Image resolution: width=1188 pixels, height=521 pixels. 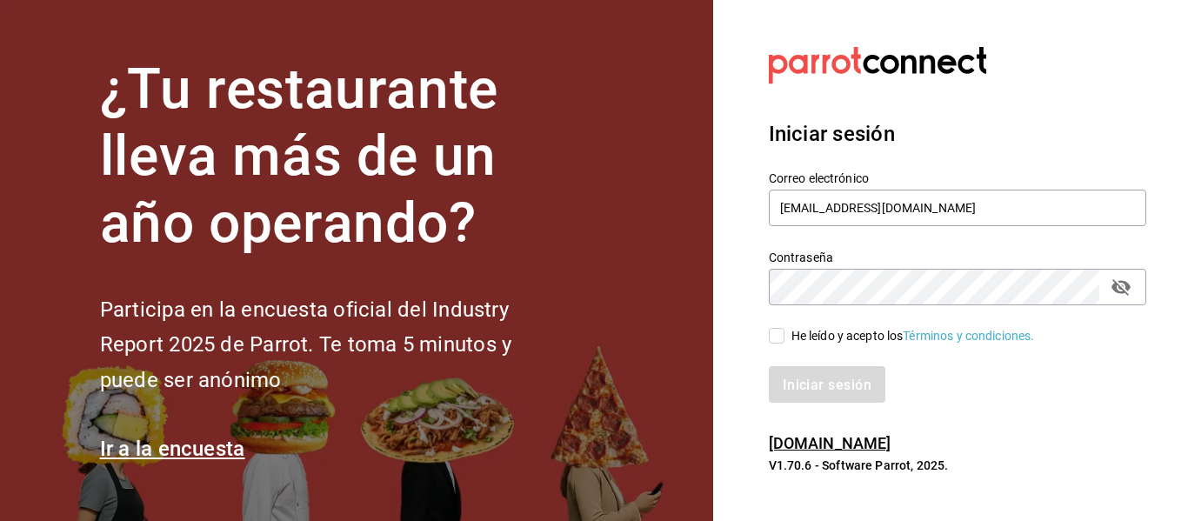 What do you see at coordinates (1121, 287) in the screenshot?
I see `button: campo de contraseña` at bounding box center [1121, 287].